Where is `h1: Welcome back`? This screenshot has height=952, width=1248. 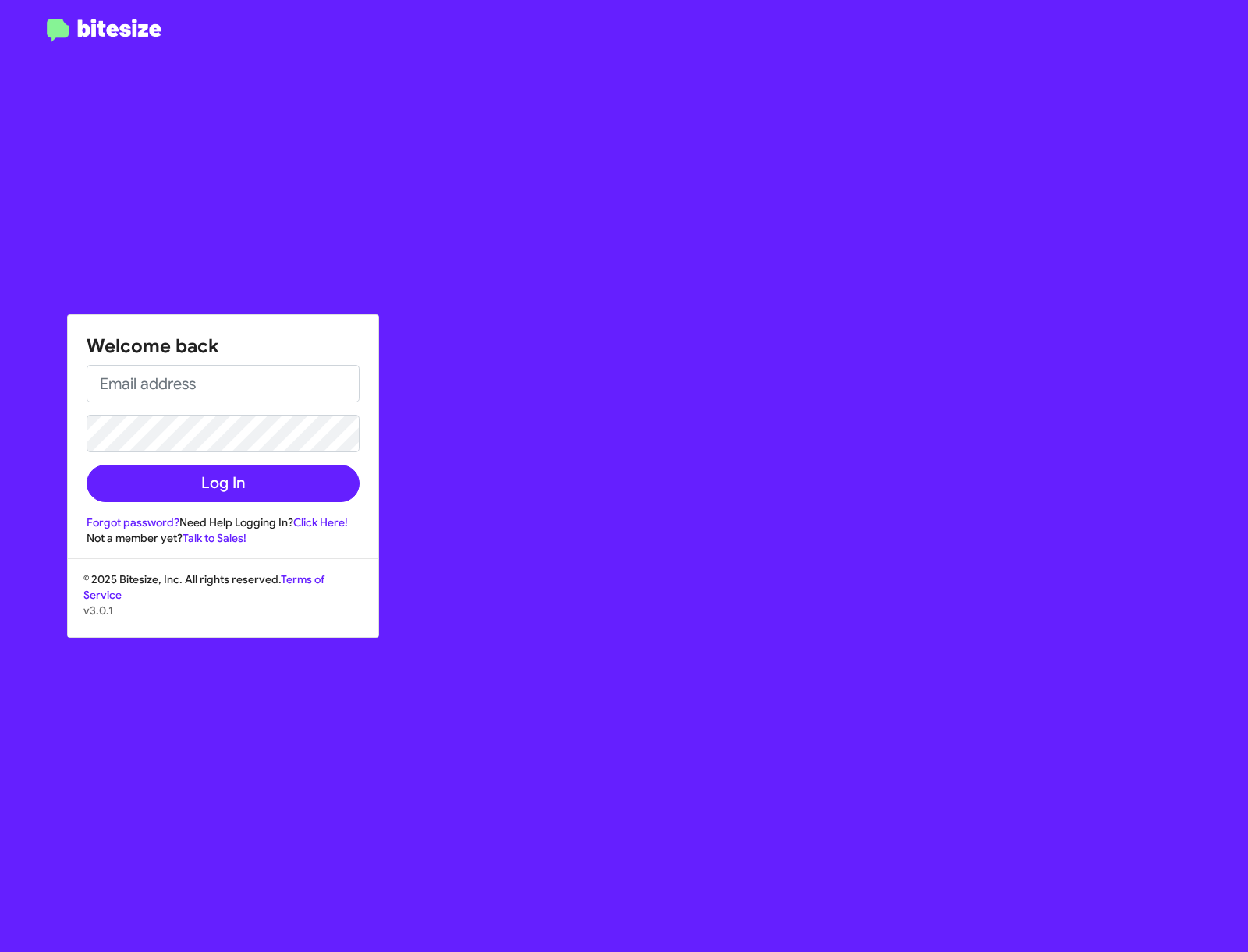 h1: Welcome back is located at coordinates (223, 346).